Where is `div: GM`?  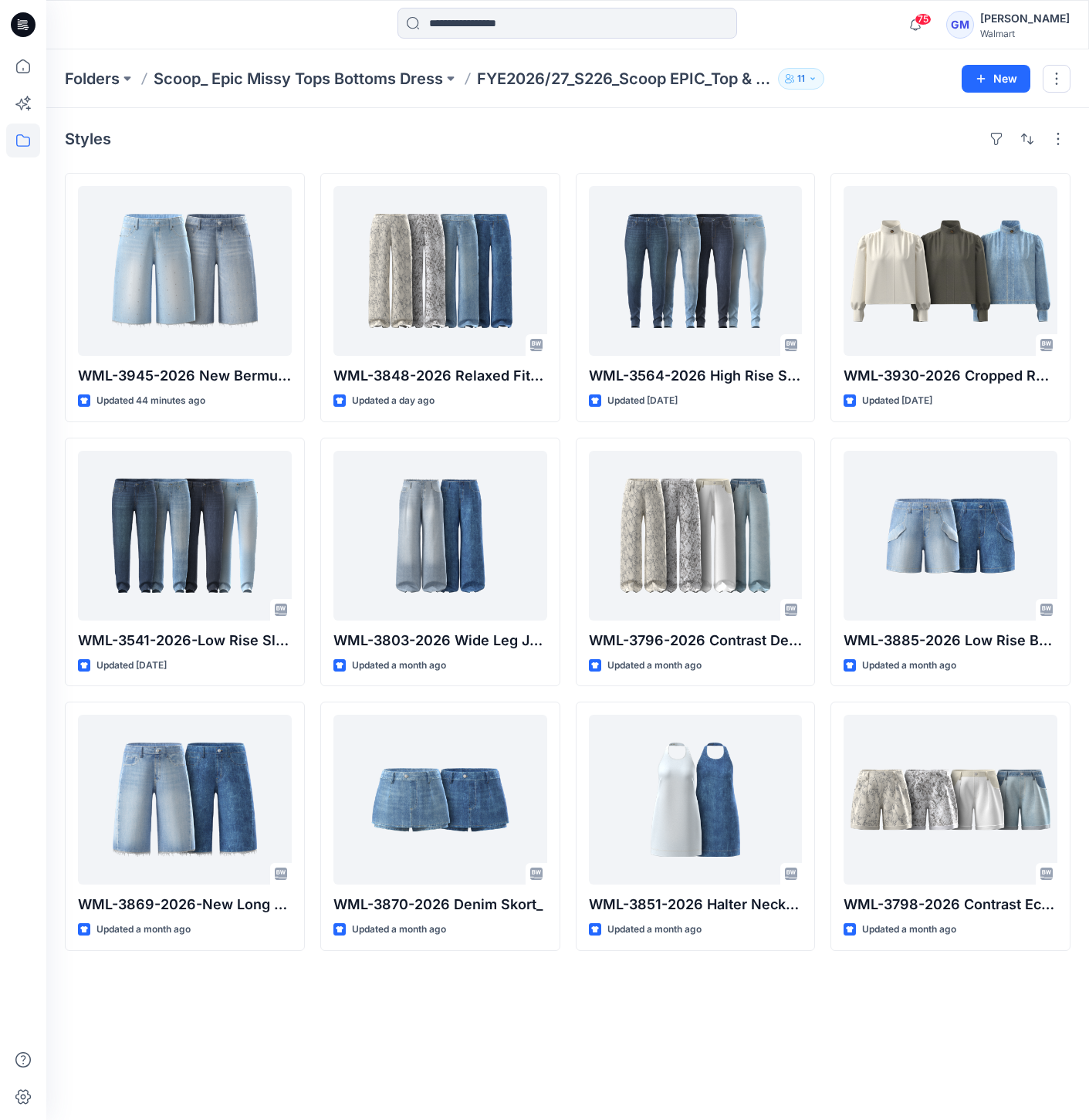
div: GM is located at coordinates (959, 25).